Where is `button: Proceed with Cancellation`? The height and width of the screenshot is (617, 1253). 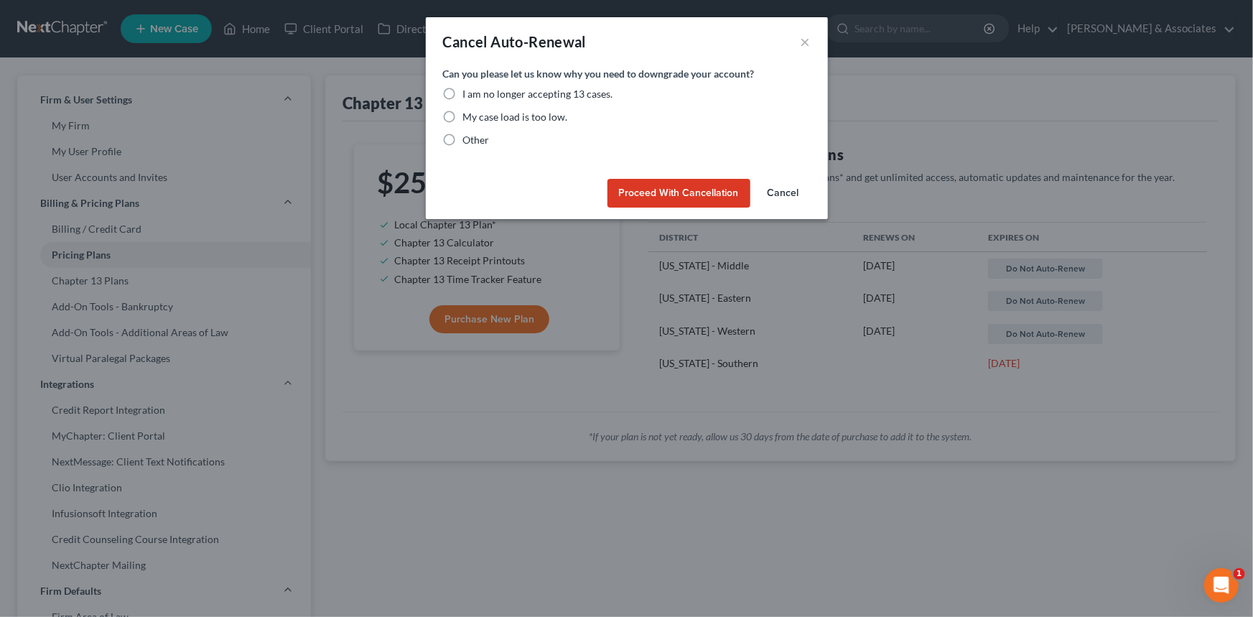
button: Proceed with Cancellation is located at coordinates (679, 193).